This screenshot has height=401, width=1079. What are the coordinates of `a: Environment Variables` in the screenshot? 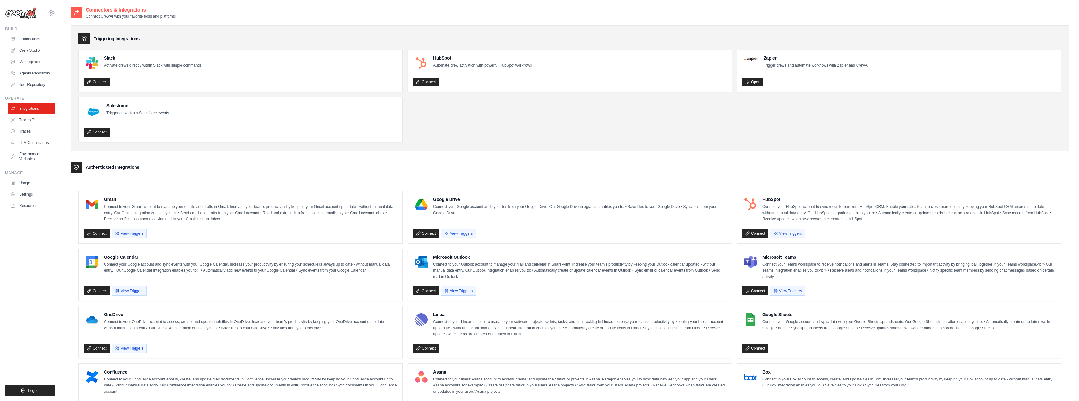 It's located at (31, 156).